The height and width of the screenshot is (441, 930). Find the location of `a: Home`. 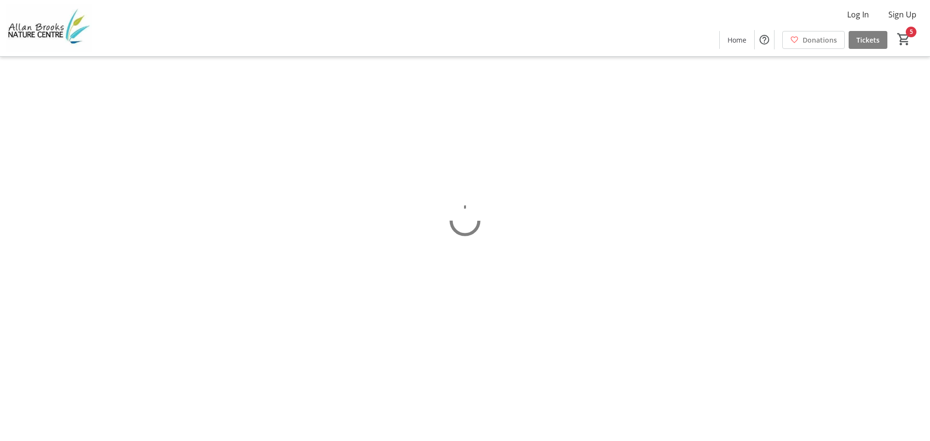

a: Home is located at coordinates (737, 40).